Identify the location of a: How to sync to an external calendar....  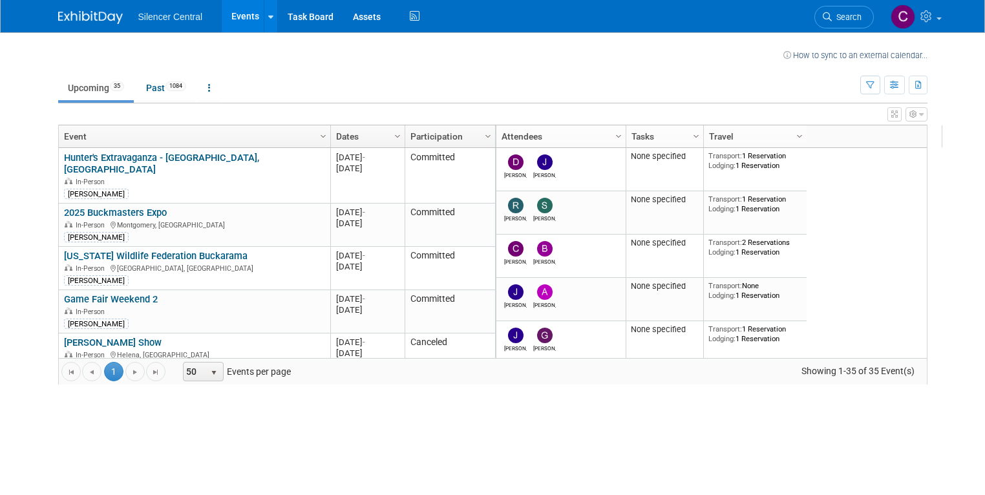
(855, 55).